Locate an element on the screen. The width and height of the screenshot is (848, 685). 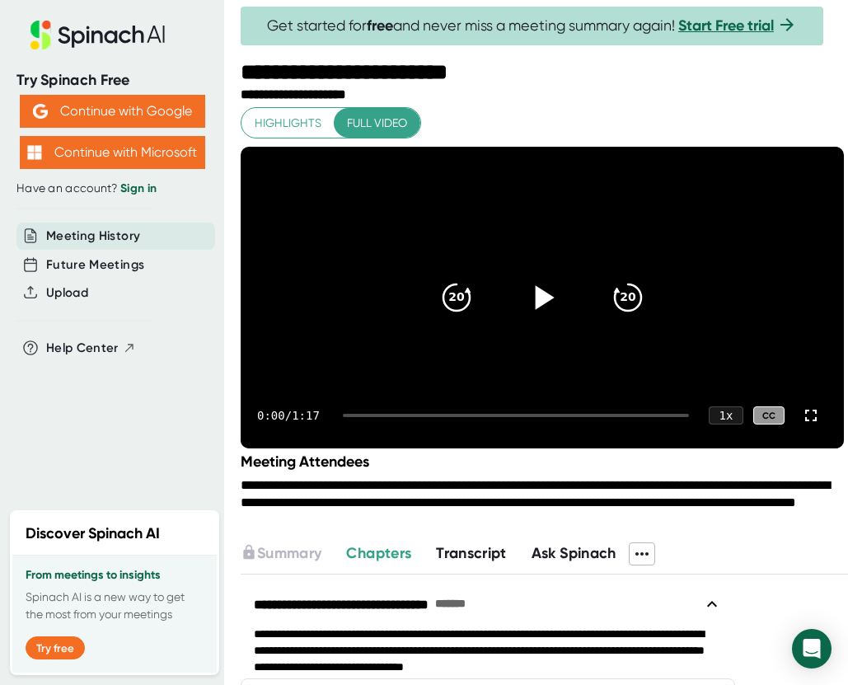
span: Upload is located at coordinates (67, 293).